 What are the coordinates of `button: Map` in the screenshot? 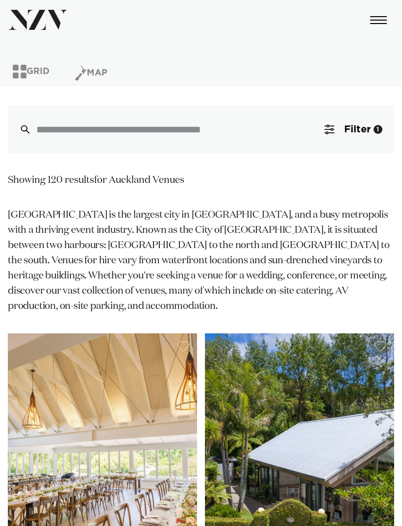 It's located at (91, 75).